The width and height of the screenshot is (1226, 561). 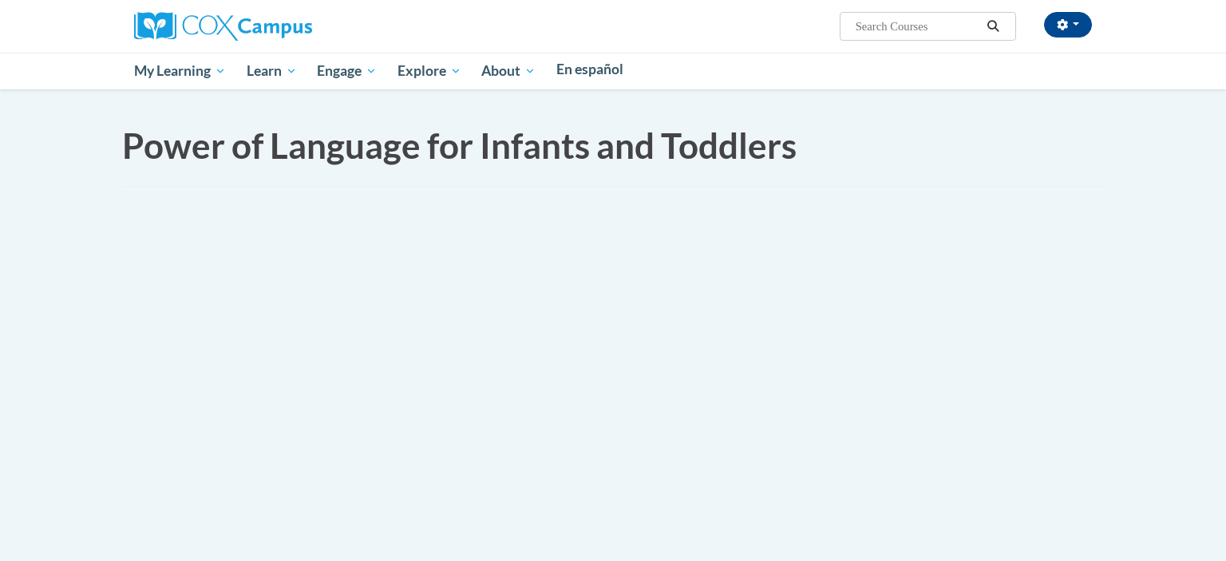 What do you see at coordinates (429, 71) in the screenshot?
I see `a: Explore` at bounding box center [429, 71].